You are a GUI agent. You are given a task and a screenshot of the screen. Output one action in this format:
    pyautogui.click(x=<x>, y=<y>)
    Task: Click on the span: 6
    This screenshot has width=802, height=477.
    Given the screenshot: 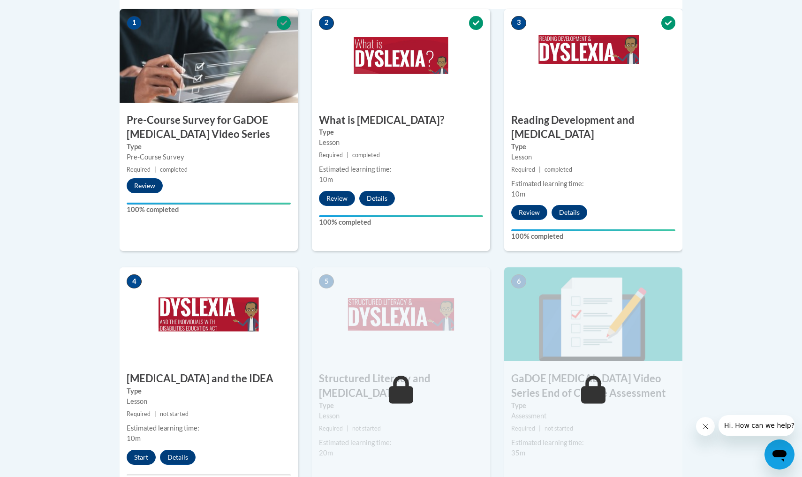 What is the action you would take?
    pyautogui.click(x=519, y=281)
    